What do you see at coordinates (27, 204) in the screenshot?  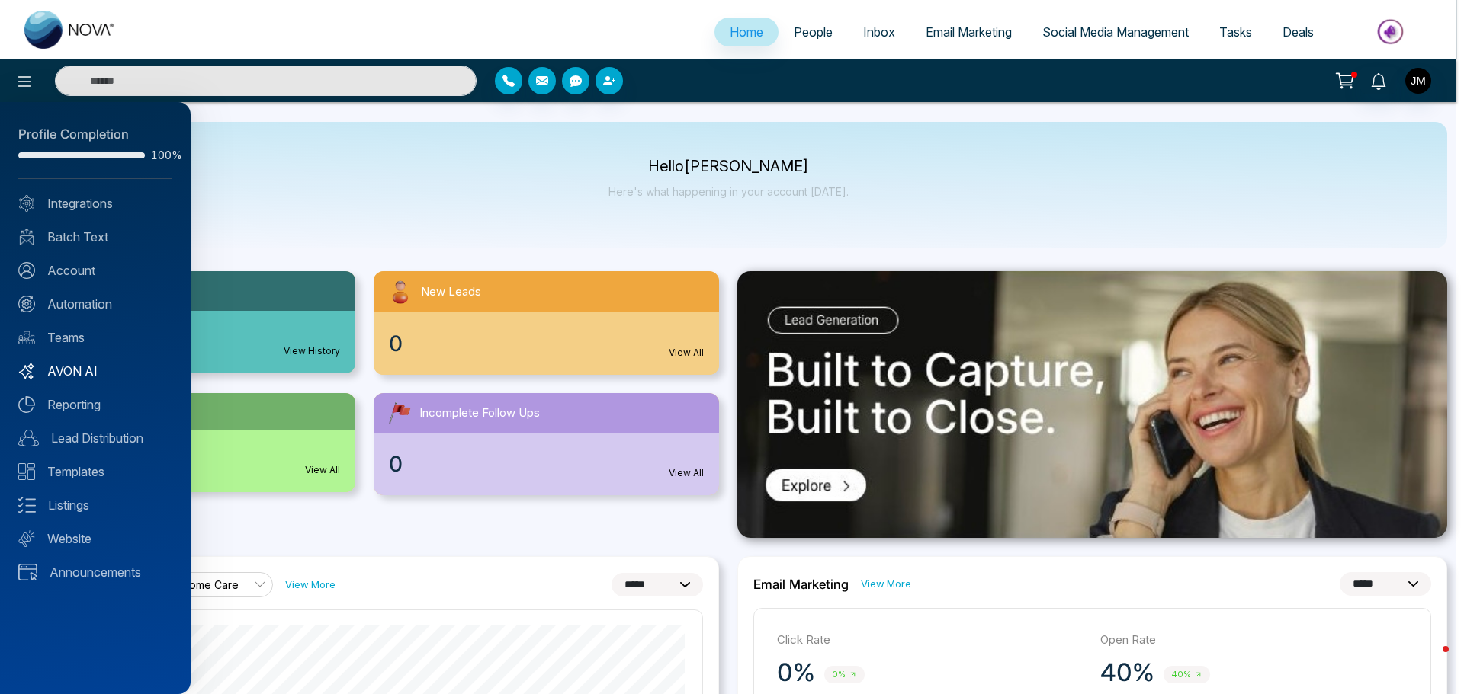 I see `img: Integrated.svg` at bounding box center [27, 204].